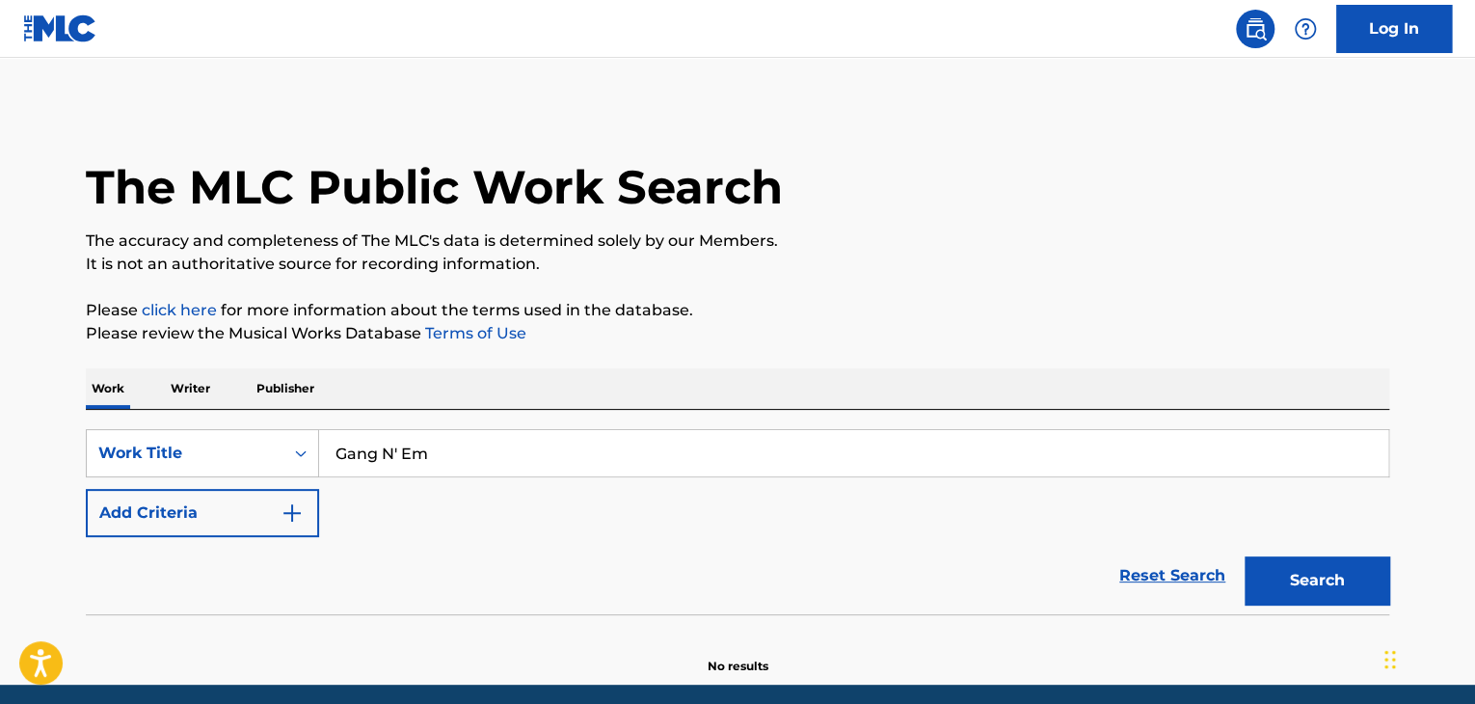 This screenshot has width=1475, height=704. Describe the element at coordinates (1306, 29) in the screenshot. I see `div: Help` at that location.